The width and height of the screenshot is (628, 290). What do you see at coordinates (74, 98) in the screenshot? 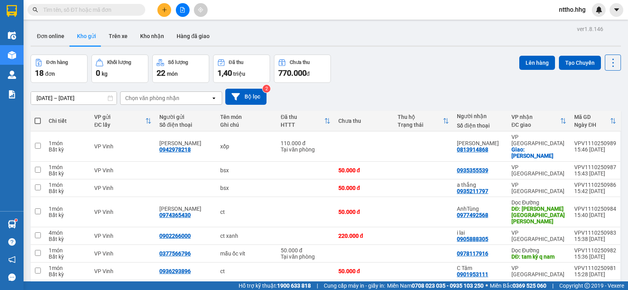
I see `input: Select a date range.` at bounding box center [74, 98].